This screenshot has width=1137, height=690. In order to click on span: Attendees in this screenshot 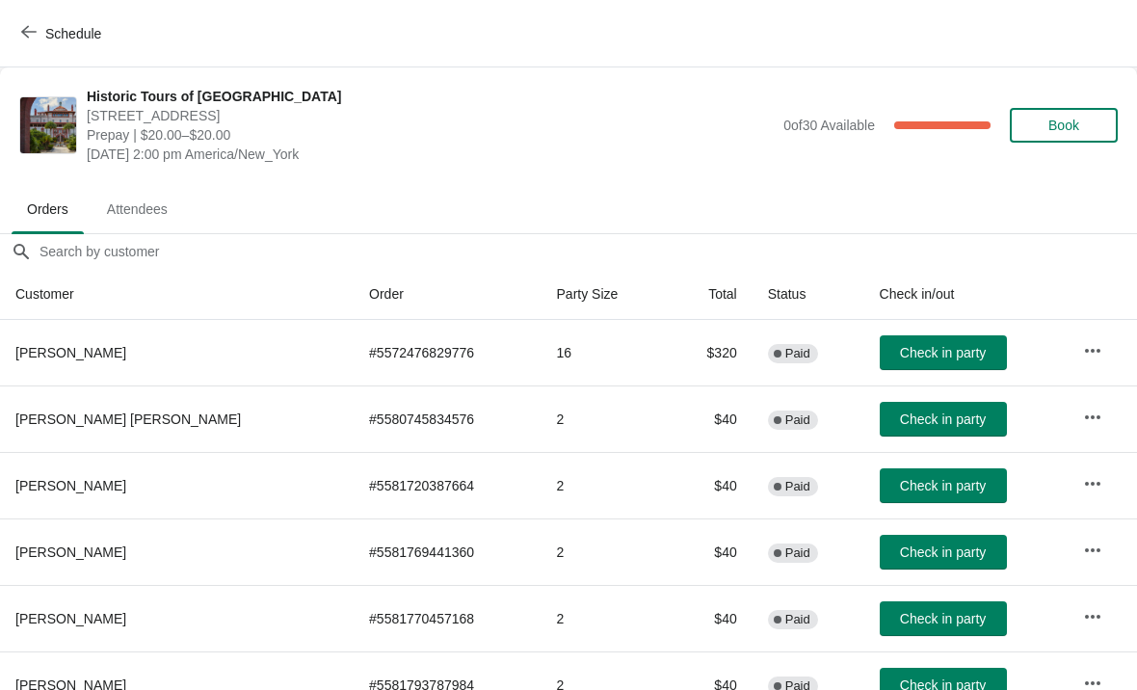, I will do `click(137, 209)`.